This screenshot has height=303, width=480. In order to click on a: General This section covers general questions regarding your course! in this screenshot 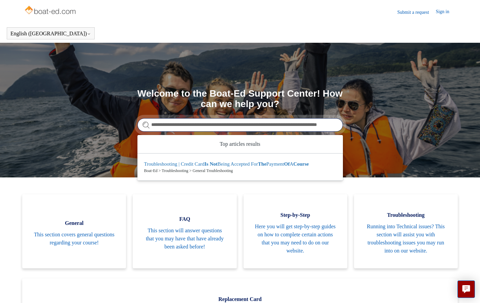, I will do `click(74, 232)`.